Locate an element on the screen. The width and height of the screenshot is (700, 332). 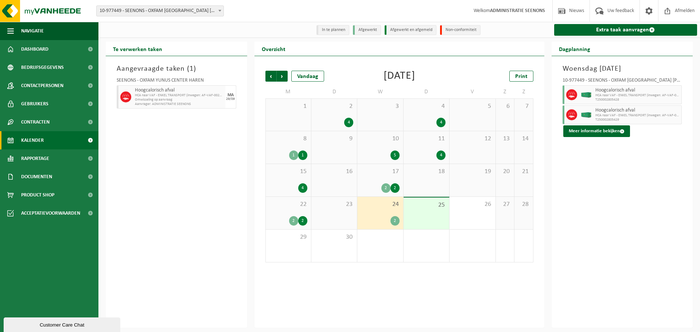
a: Extra taak aanvragen is located at coordinates (625, 30).